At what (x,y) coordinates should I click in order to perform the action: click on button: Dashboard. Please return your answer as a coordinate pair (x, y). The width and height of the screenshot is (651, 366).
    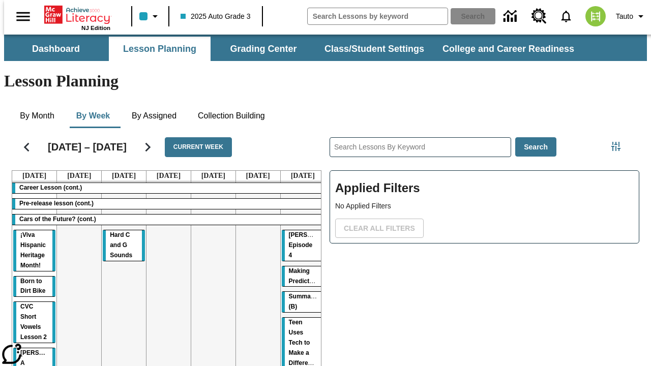
    Looking at the image, I should click on (56, 49).